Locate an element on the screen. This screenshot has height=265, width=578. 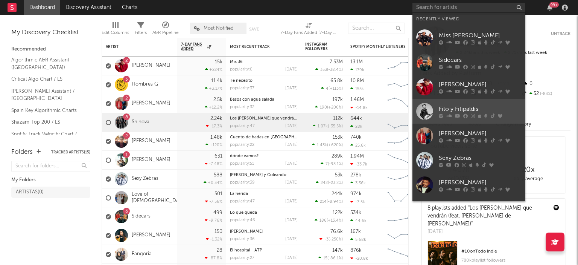
div: 974k is located at coordinates (356, 194).